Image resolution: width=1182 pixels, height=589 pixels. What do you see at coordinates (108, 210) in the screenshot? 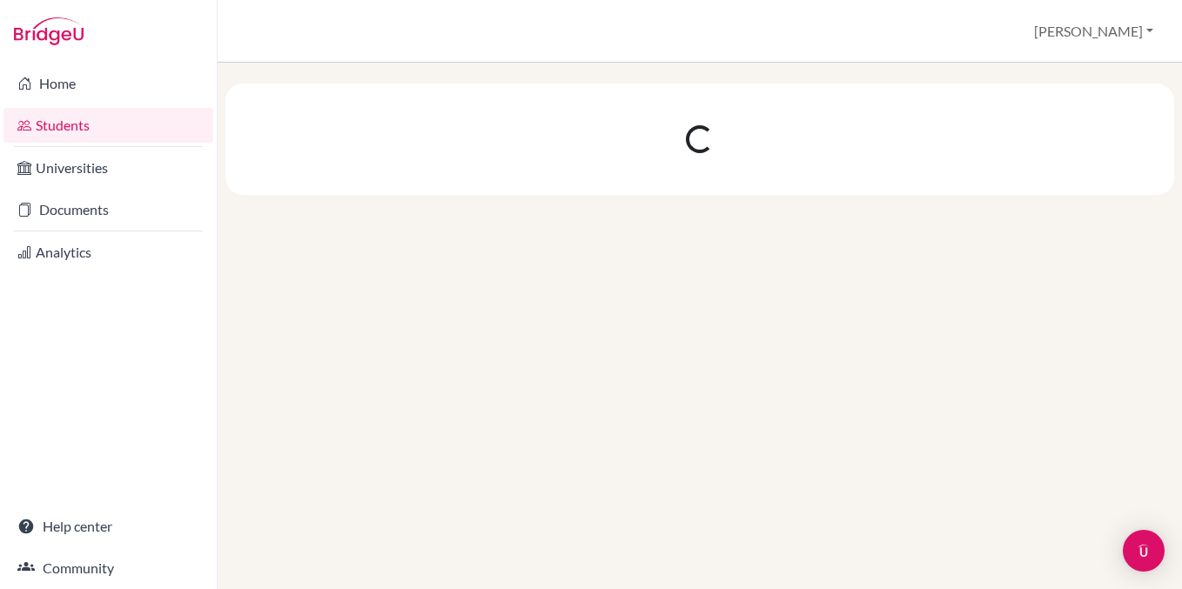
I see `a: Documents` at bounding box center [108, 210].